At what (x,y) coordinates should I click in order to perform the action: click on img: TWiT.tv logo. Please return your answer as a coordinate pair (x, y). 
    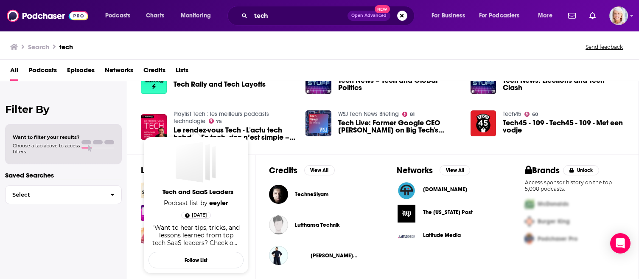
    Looking at the image, I should click on (407, 191).